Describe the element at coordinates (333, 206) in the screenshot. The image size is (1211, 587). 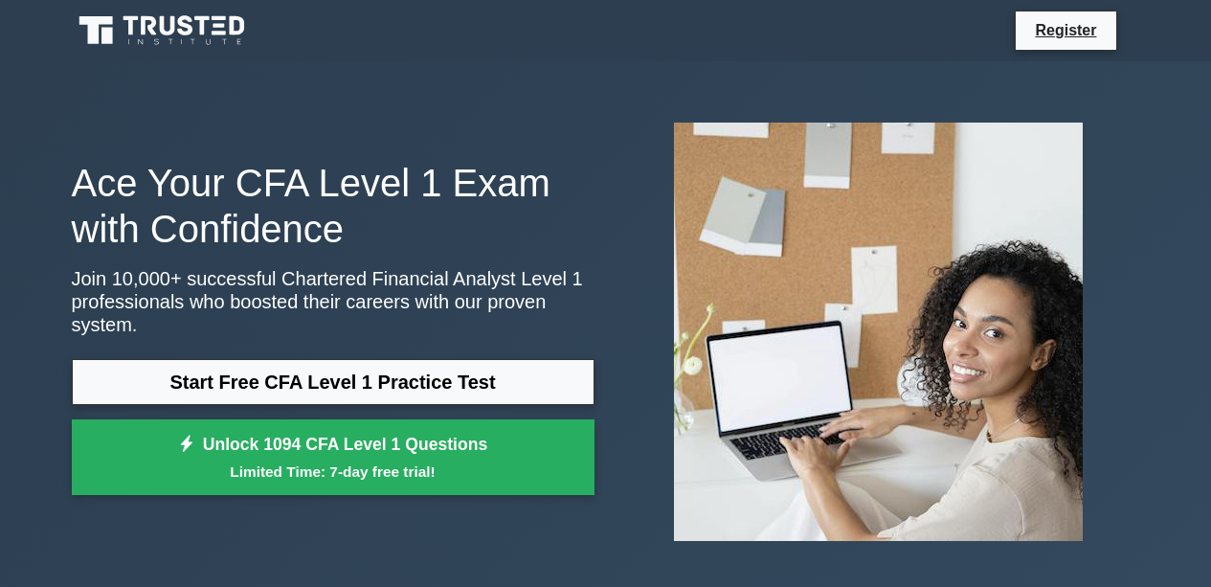
I see `h1: Ace Your CFA Level 1 Exam with Confidence` at that location.